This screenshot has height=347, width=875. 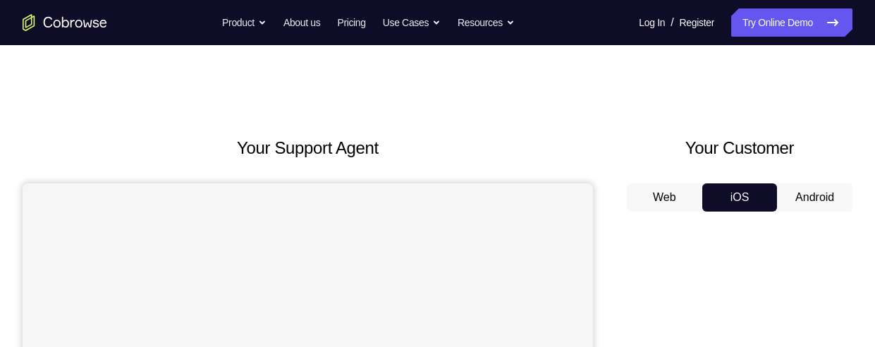 I want to click on button: iOS, so click(x=739, y=197).